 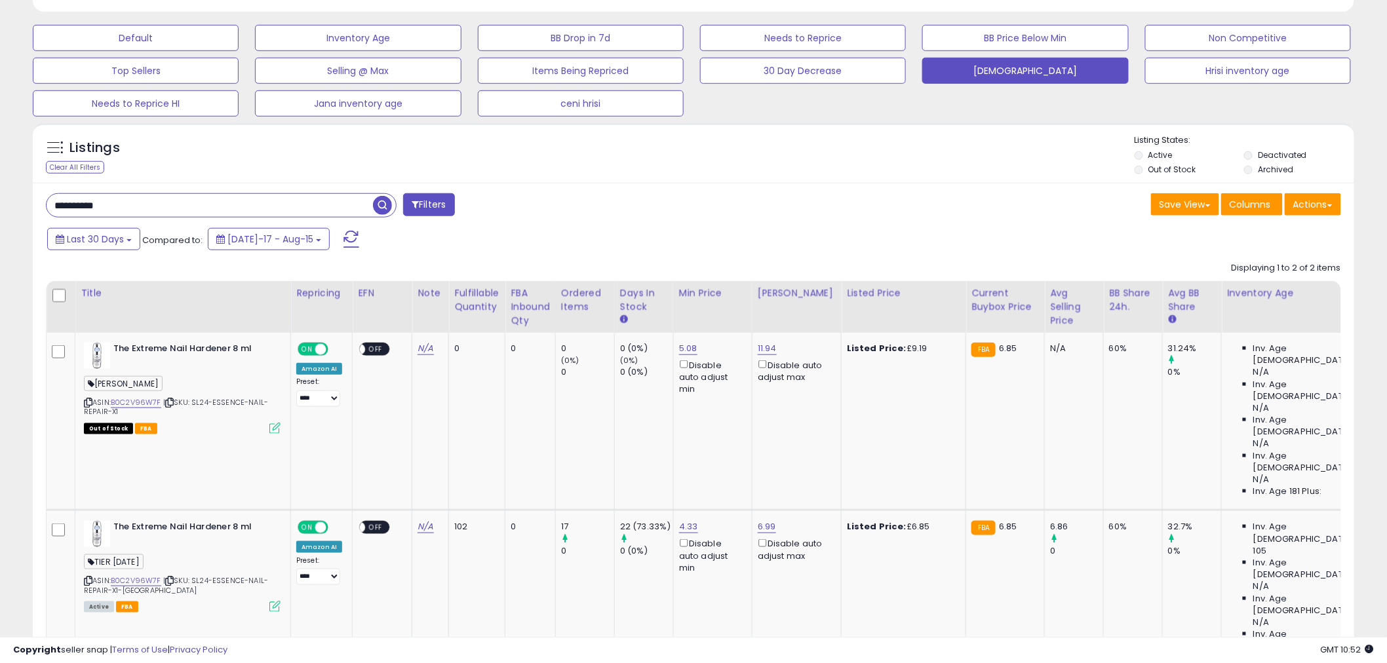 I want to click on button: Actions, so click(x=1313, y=205).